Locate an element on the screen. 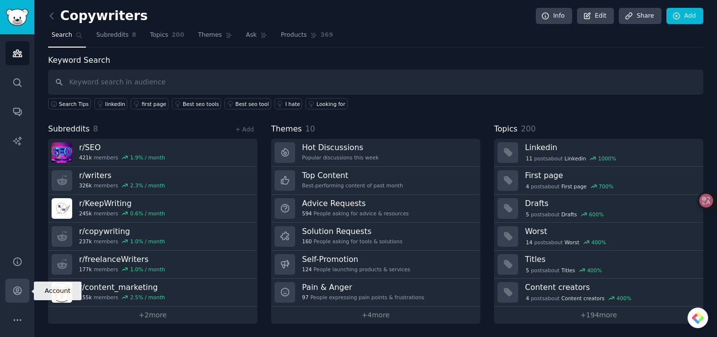 The image size is (717, 337). a: Ask is located at coordinates (256, 37).